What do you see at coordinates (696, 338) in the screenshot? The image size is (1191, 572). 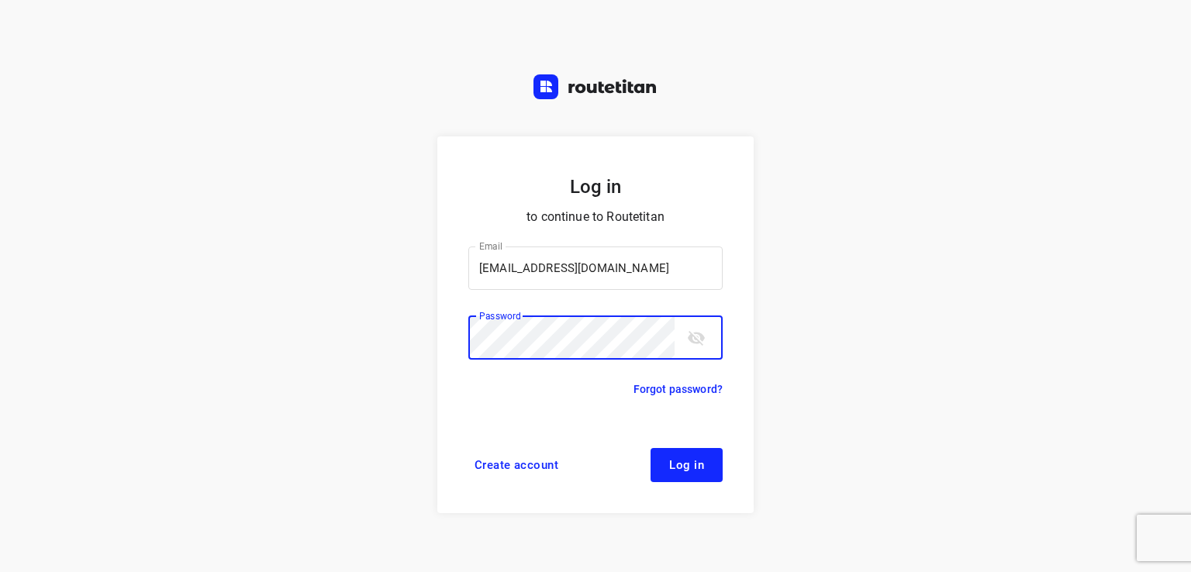 I see `button: toggle password visibility` at bounding box center [696, 338].